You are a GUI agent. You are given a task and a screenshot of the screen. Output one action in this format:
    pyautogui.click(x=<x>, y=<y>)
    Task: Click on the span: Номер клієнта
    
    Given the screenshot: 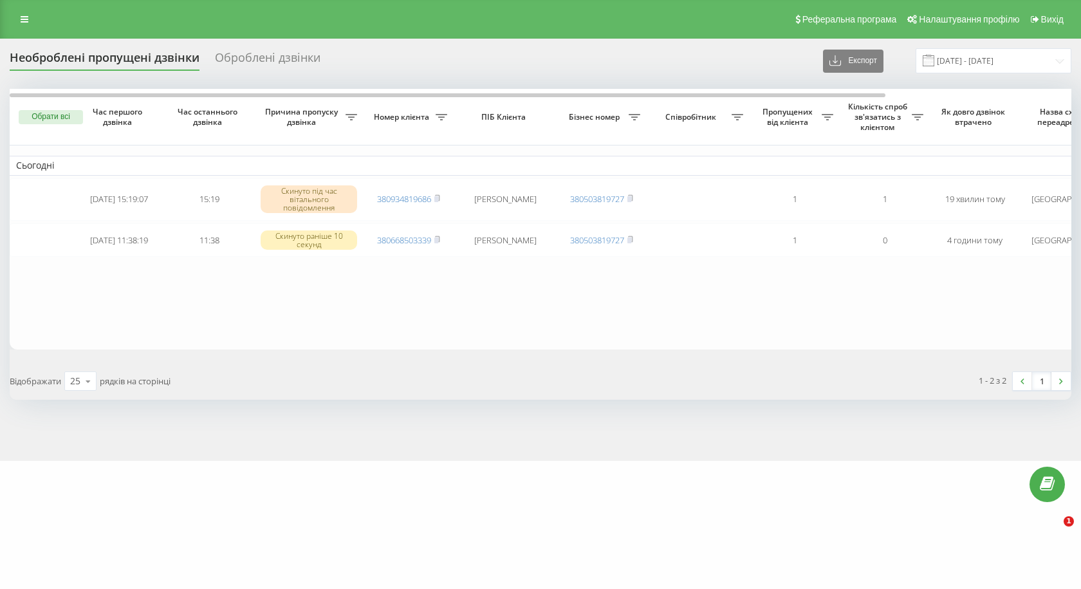 What is the action you would take?
    pyautogui.click(x=403, y=117)
    